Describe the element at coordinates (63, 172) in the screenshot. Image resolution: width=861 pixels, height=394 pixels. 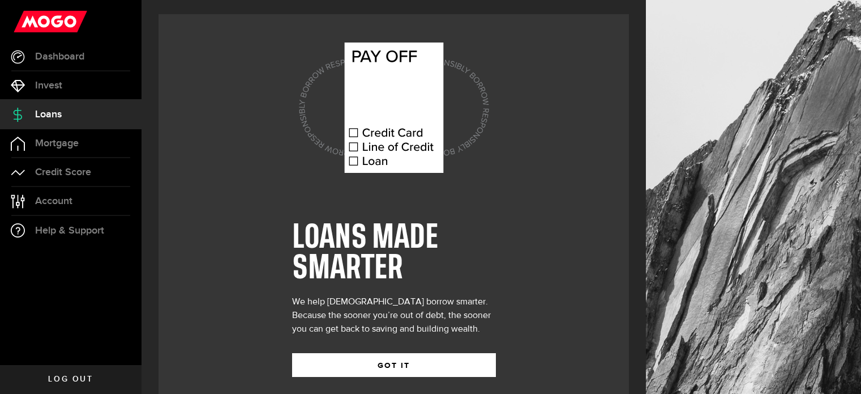
I see `span: Credit Score` at that location.